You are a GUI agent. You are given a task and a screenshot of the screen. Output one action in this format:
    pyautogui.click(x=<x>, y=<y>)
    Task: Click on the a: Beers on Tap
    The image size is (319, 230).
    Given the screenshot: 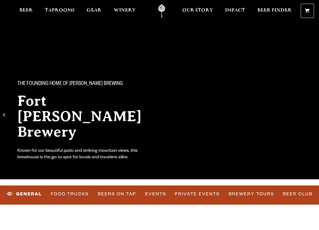 What is the action you would take?
    pyautogui.click(x=117, y=194)
    